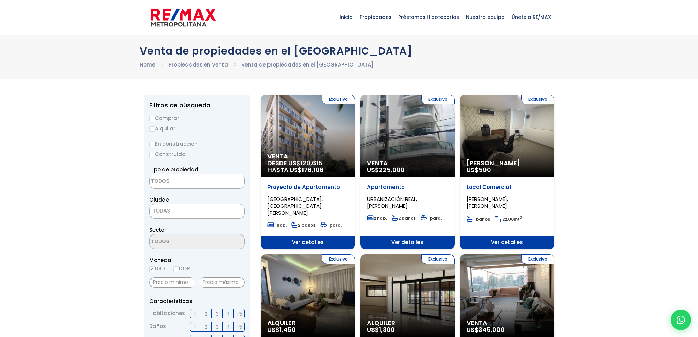  I want to click on span: Ciudad, so click(159, 200).